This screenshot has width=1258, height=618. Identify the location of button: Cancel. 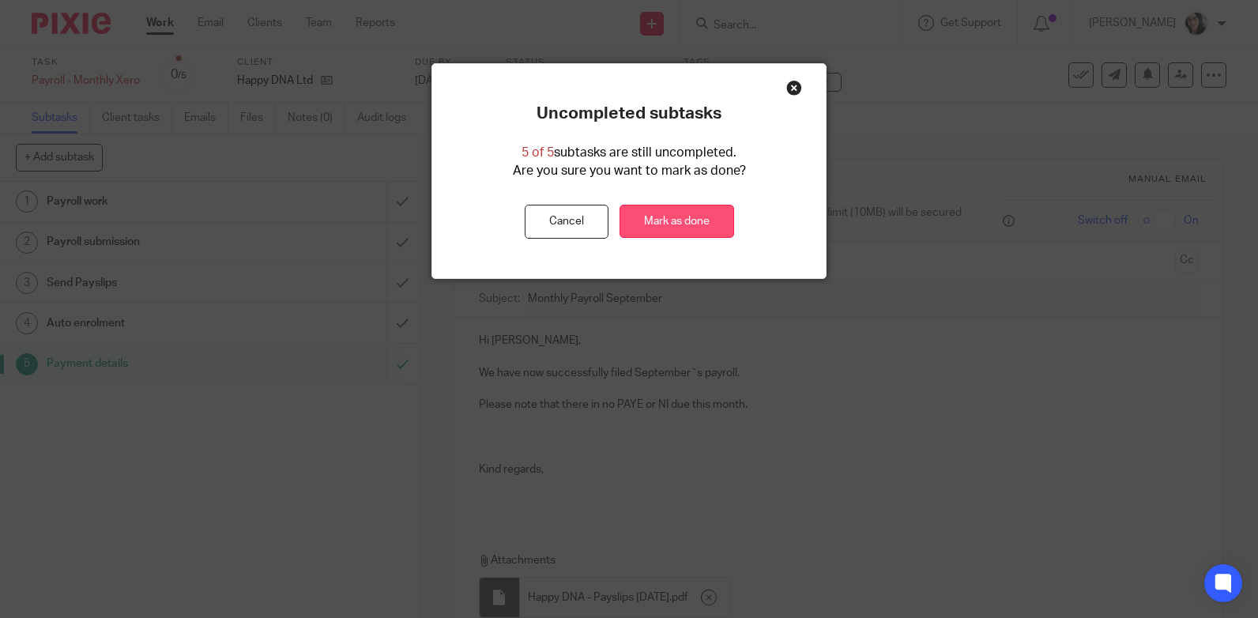
(566, 221).